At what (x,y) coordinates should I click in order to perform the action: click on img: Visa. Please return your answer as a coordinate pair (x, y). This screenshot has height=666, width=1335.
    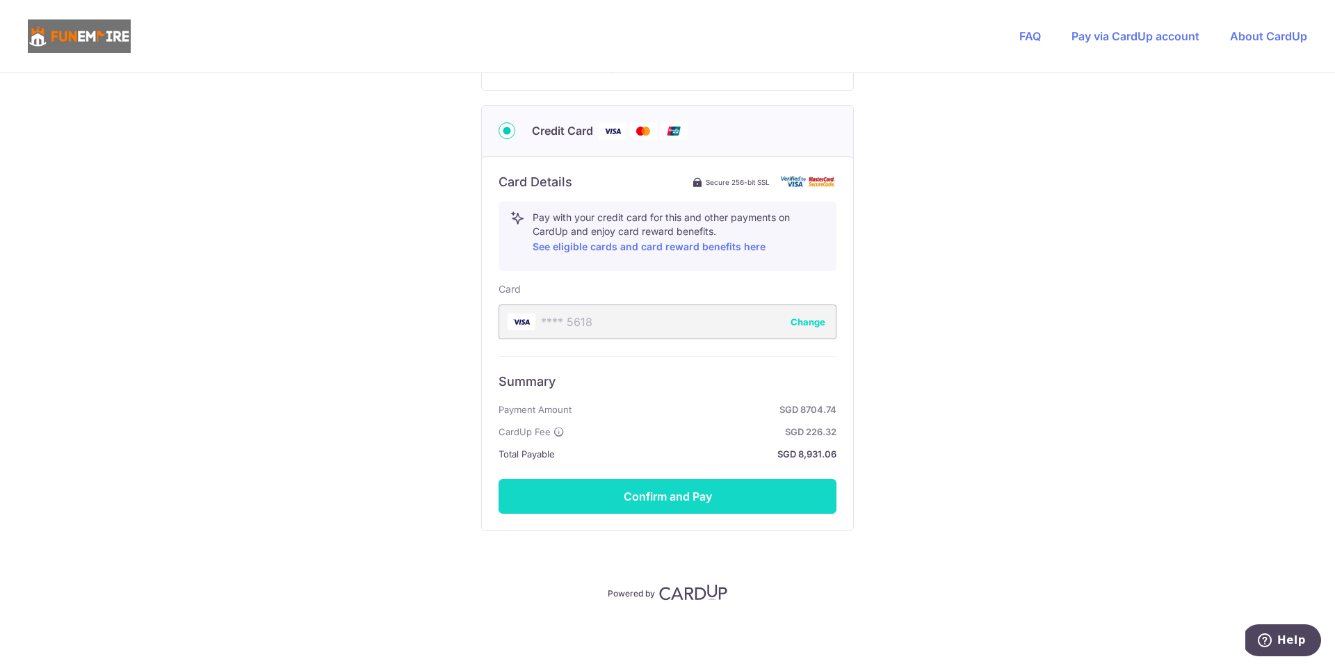
    Looking at the image, I should click on (612, 131).